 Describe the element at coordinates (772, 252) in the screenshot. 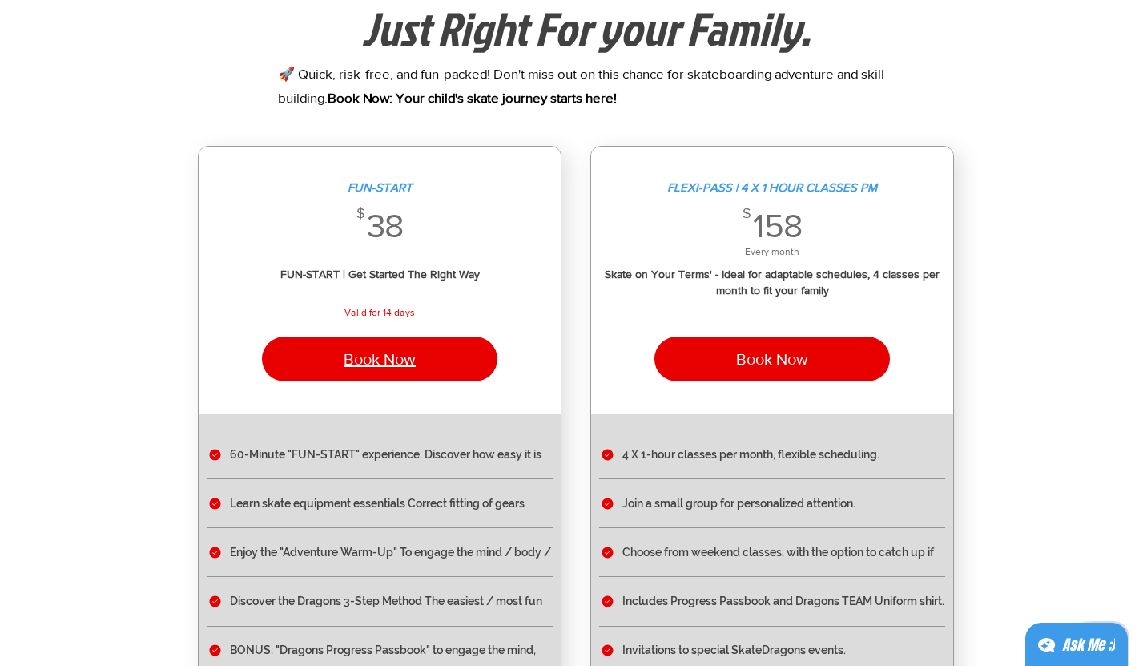

I see `span: Every month` at that location.